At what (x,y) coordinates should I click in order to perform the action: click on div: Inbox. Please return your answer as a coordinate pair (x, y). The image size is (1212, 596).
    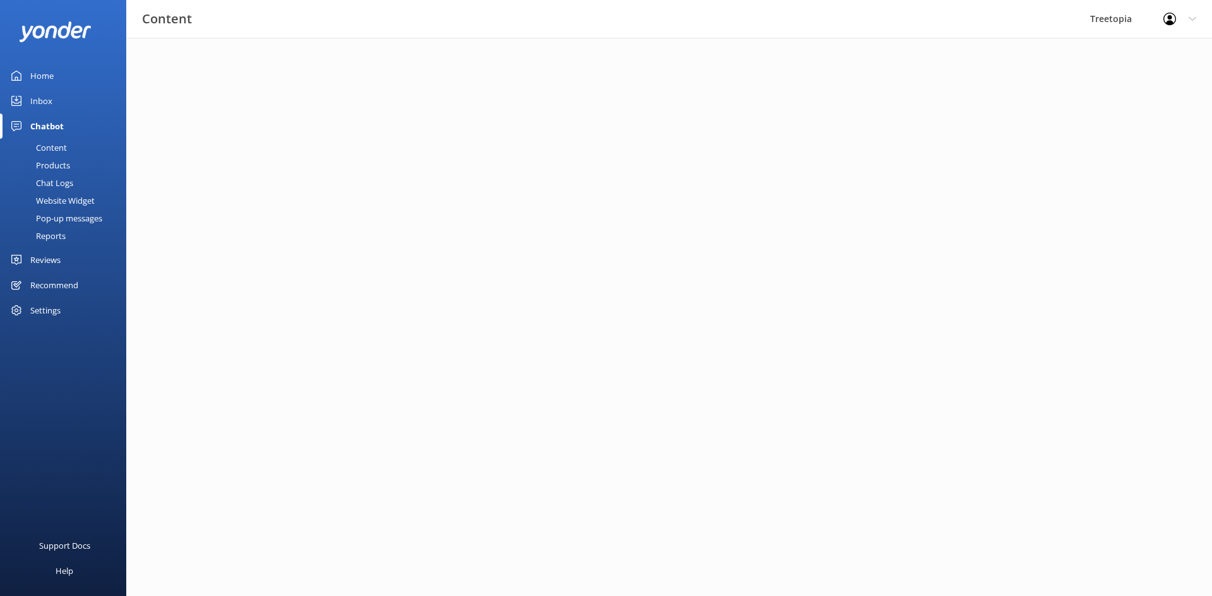
    Looking at the image, I should click on (41, 101).